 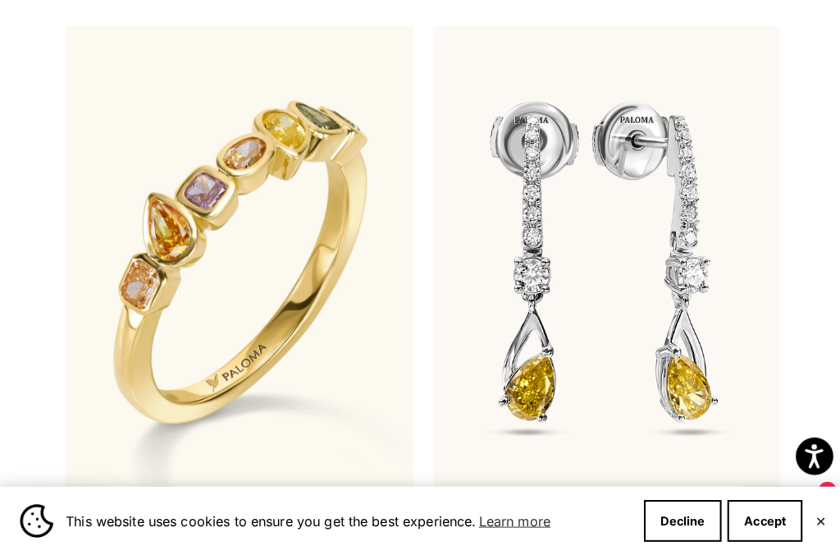 What do you see at coordinates (40, 512) in the screenshot?
I see `img: Cookie banner` at bounding box center [40, 512].